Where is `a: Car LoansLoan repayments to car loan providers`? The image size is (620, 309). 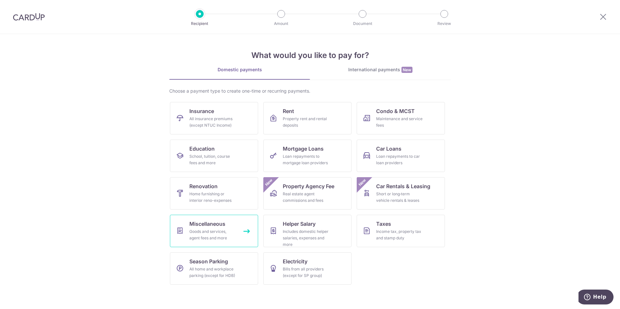
a: Car LoansLoan repayments to car loan providers is located at coordinates (401, 156).